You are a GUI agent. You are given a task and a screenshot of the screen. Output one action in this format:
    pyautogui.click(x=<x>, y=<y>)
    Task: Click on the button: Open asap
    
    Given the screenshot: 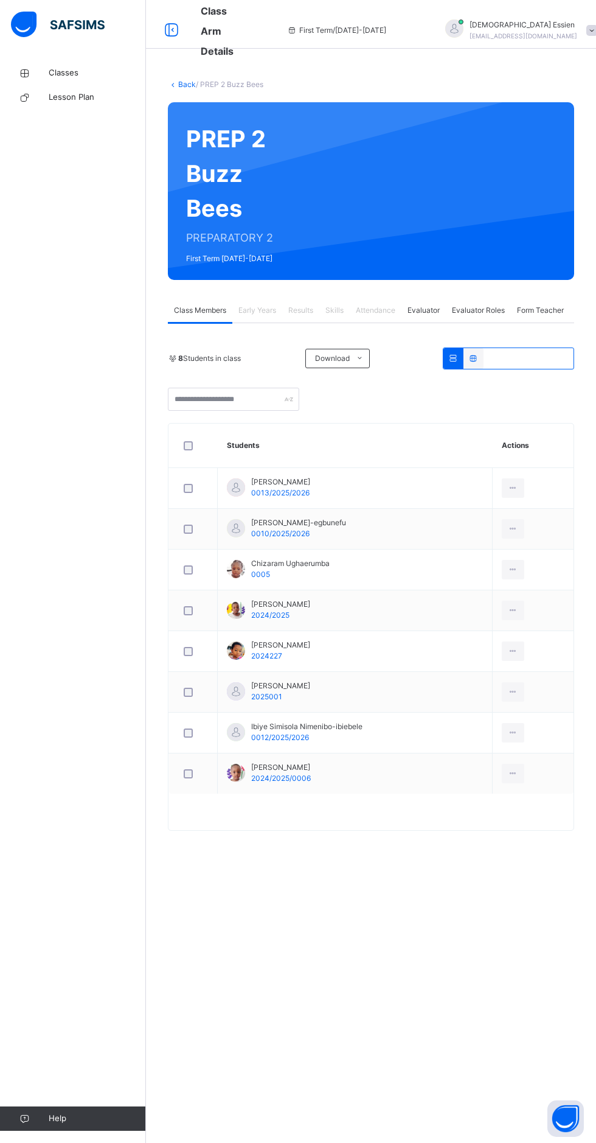 What is the action you would take?
    pyautogui.click(x=566, y=1119)
    